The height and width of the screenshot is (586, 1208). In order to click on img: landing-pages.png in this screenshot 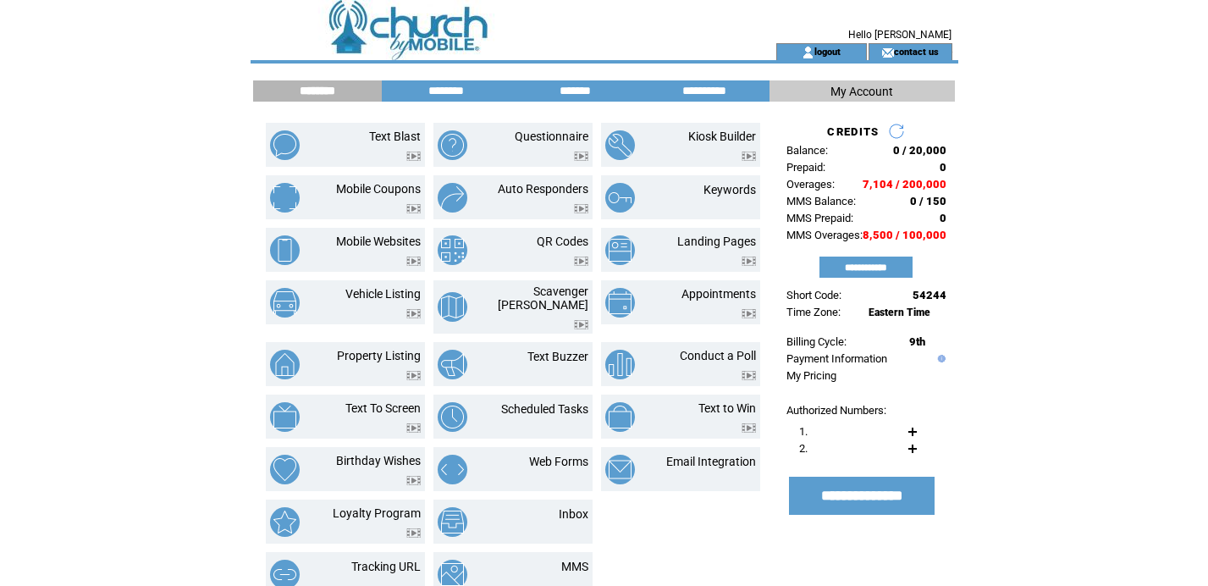, I will do `click(620, 250)`.